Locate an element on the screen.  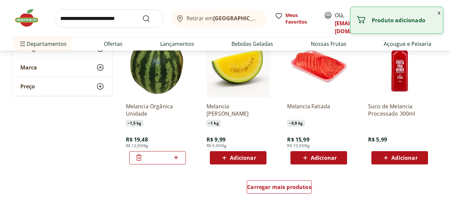
img: Hortifruti is located at coordinates (30, 18).